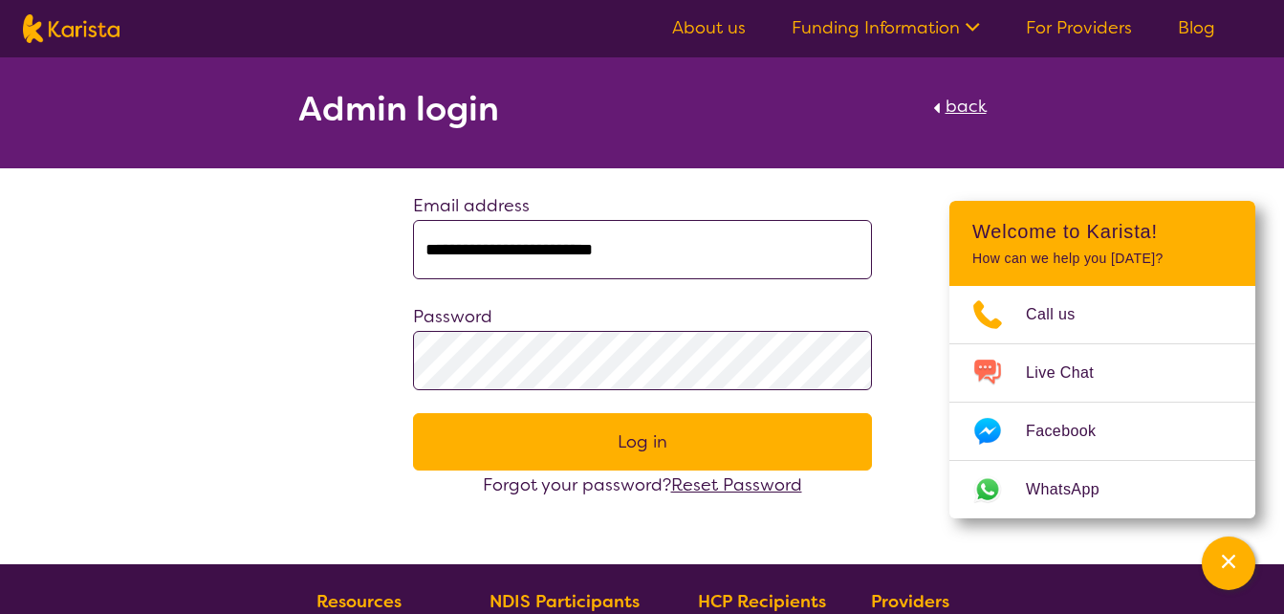 This screenshot has height=614, width=1284. What do you see at coordinates (1062, 315) in the screenshot?
I see `span: Call us` at bounding box center [1062, 315].